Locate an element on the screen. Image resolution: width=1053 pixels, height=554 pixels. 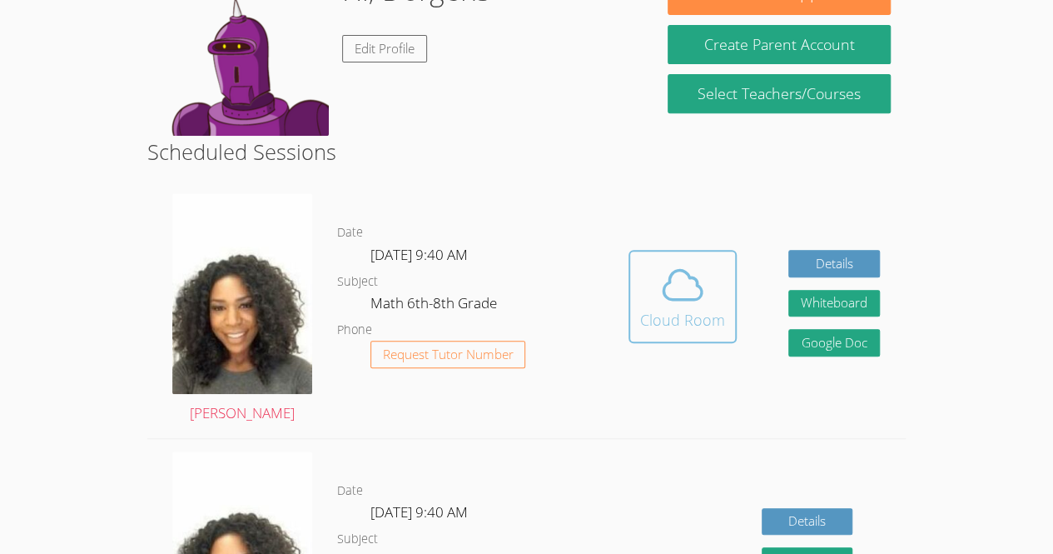
img: avatar.png is located at coordinates (242, 293).